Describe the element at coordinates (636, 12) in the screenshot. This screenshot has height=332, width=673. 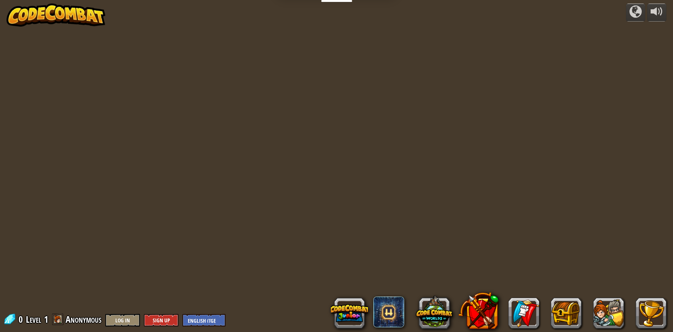
I see `button: Campaigns` at that location.